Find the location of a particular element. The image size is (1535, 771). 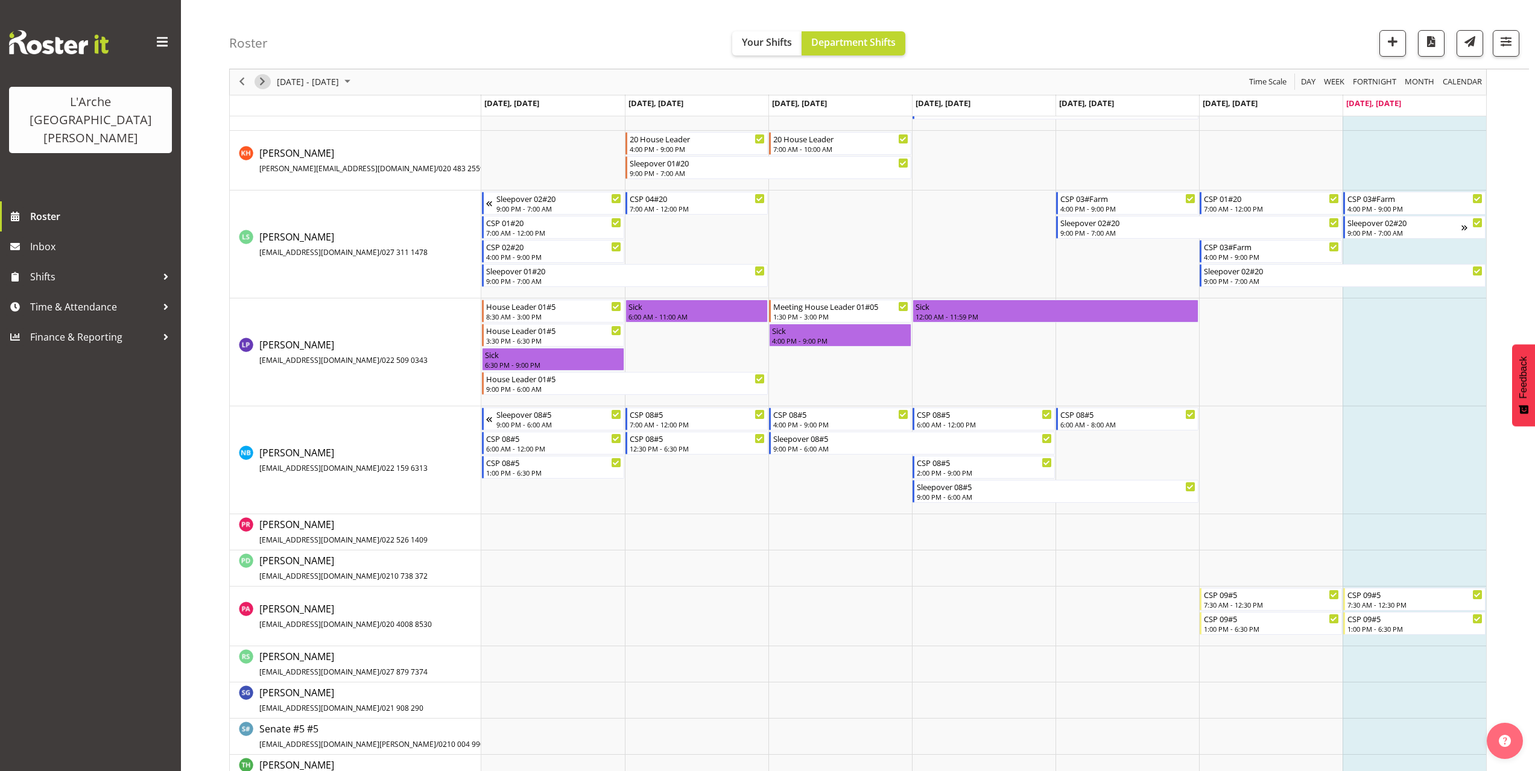

div: Leanne Smith"s event - CSP 04#20 Begin From Tuesday, September 16, 2025 at 7:00:00 AM GMT+12:00 E... is located at coordinates (697, 203).